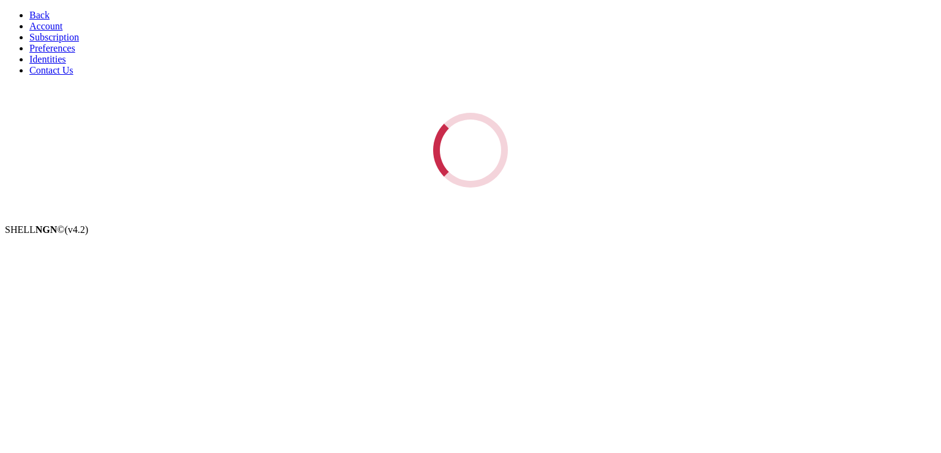  Describe the element at coordinates (46, 26) in the screenshot. I see `span: Account` at that location.